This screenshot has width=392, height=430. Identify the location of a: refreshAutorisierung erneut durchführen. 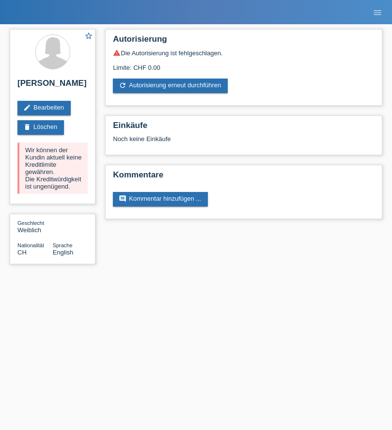
(170, 86).